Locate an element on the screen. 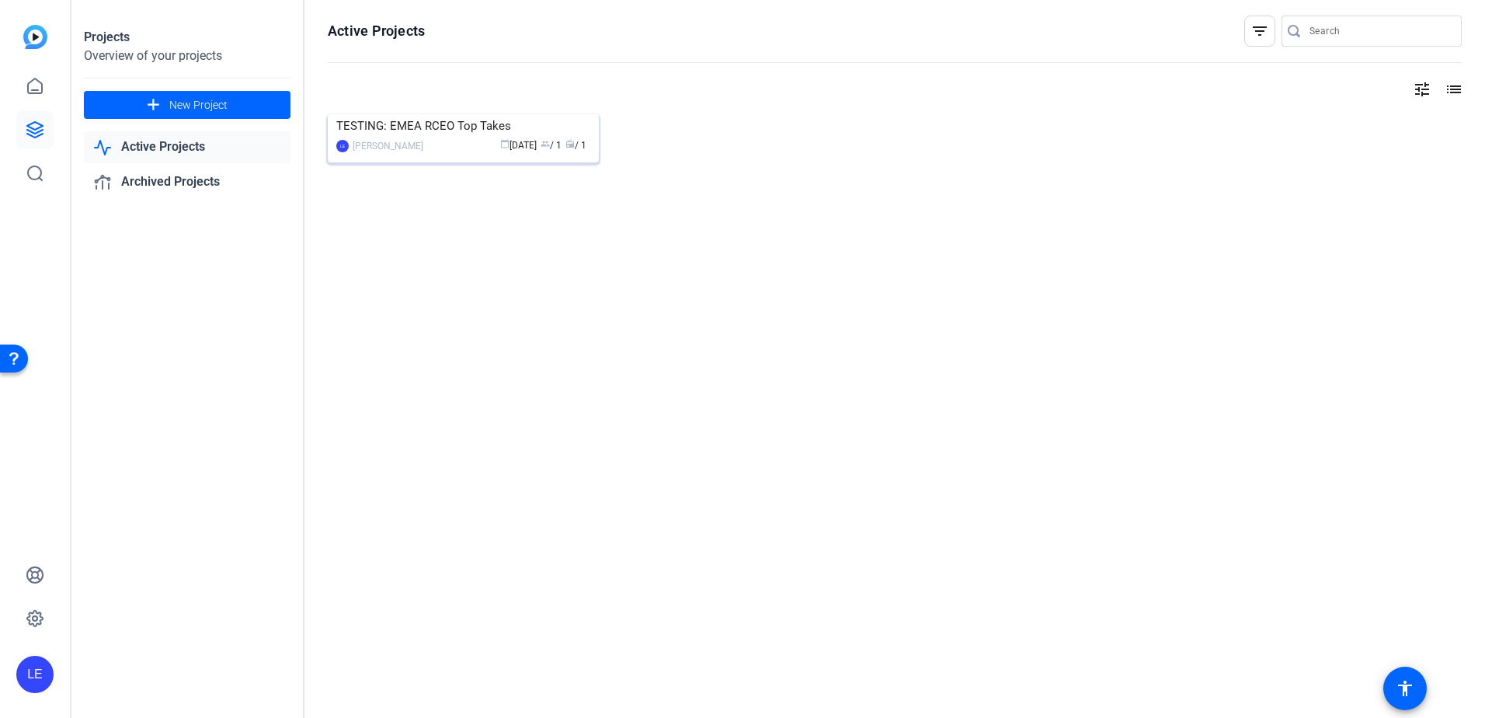 This screenshot has width=1485, height=718. img: blue-gradient.svg is located at coordinates (35, 37).